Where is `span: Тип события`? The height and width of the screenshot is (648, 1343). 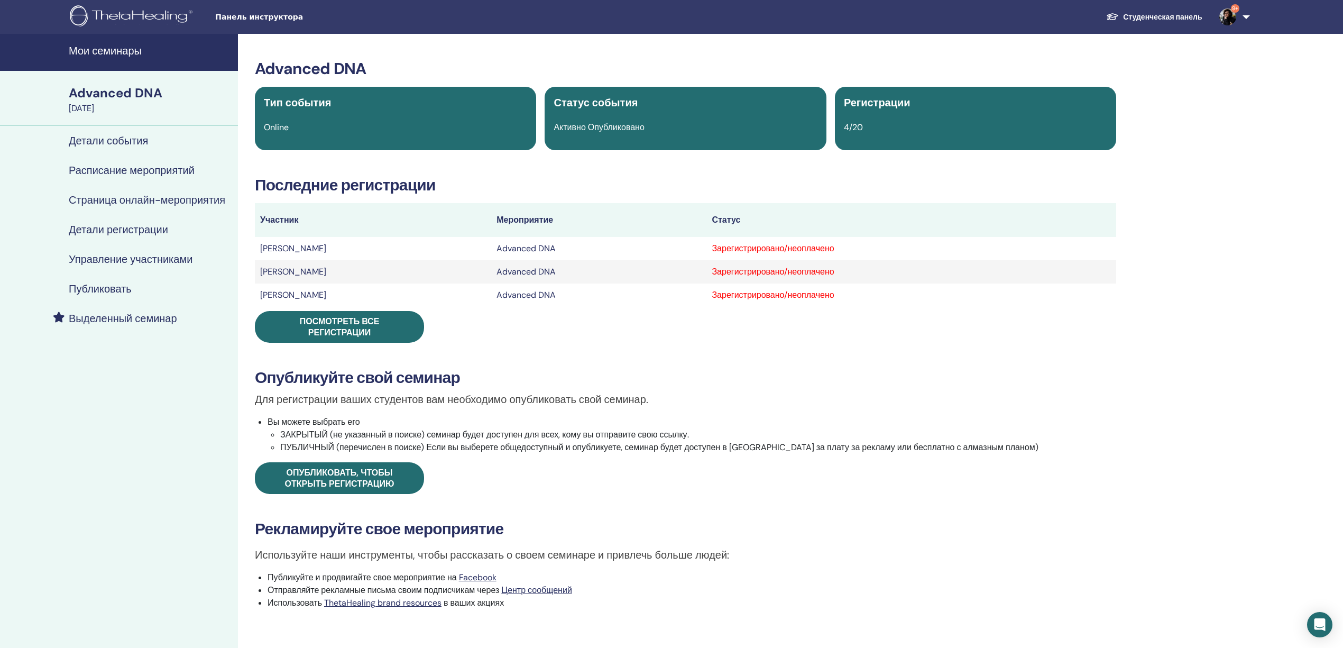
span: Тип события is located at coordinates (297, 103).